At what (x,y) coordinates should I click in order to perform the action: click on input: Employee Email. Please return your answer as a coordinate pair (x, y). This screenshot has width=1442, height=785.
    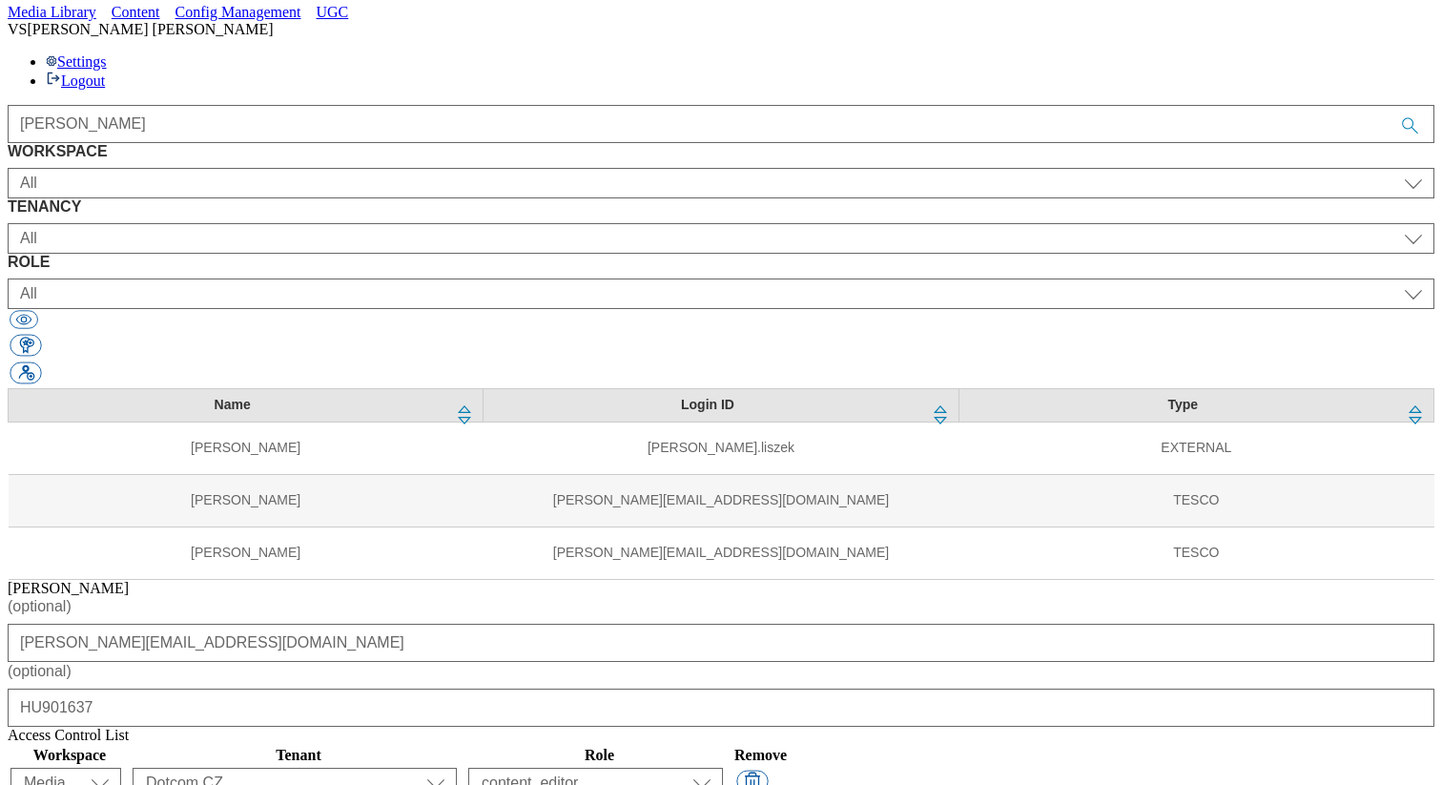
    Looking at the image, I should click on (721, 643).